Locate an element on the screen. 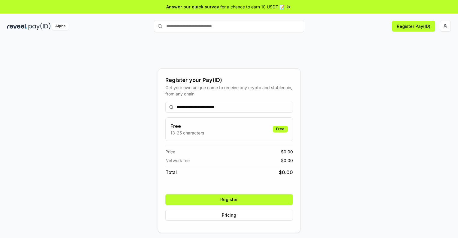 The width and height of the screenshot is (458, 238). button: Register Pay(ID) is located at coordinates (414, 26).